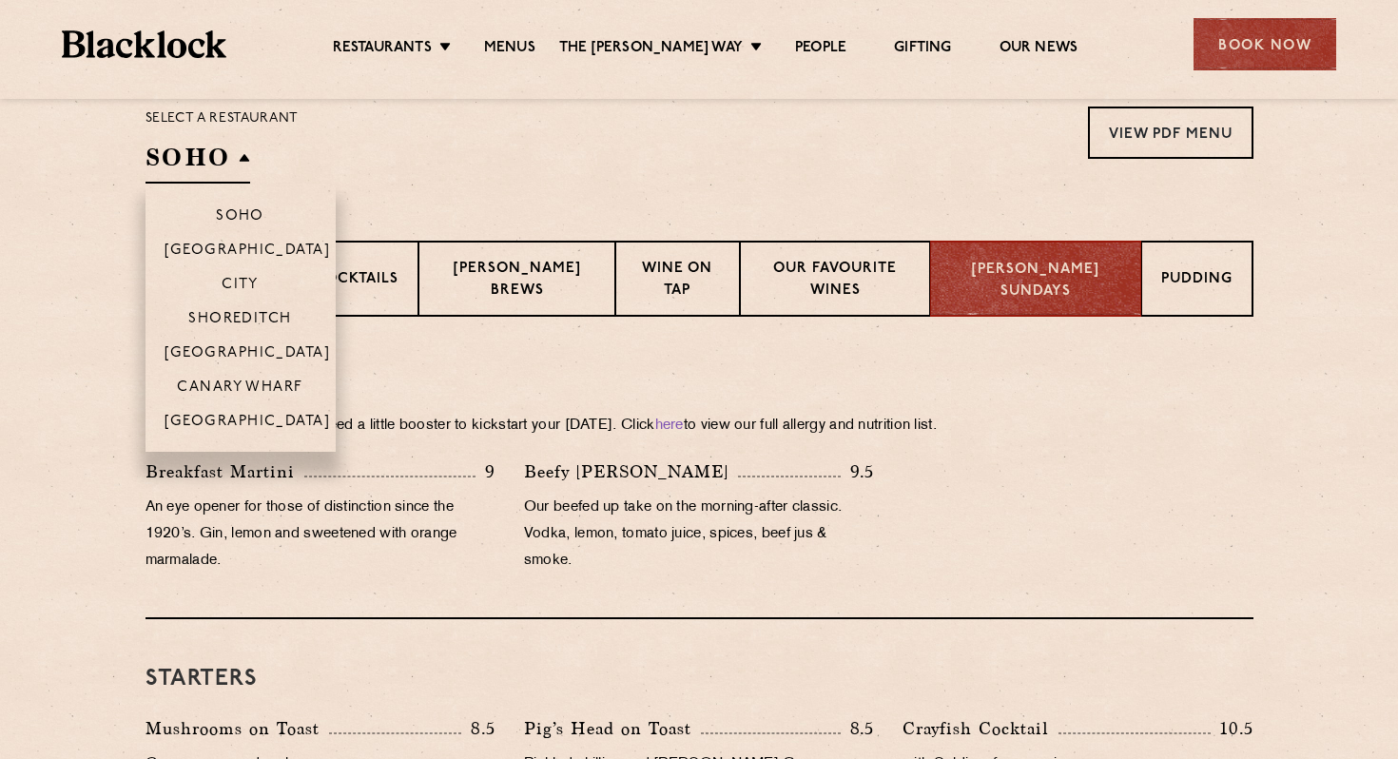 This screenshot has width=1398, height=759. What do you see at coordinates (1039, 49) in the screenshot?
I see `a: Our News` at bounding box center [1039, 49].